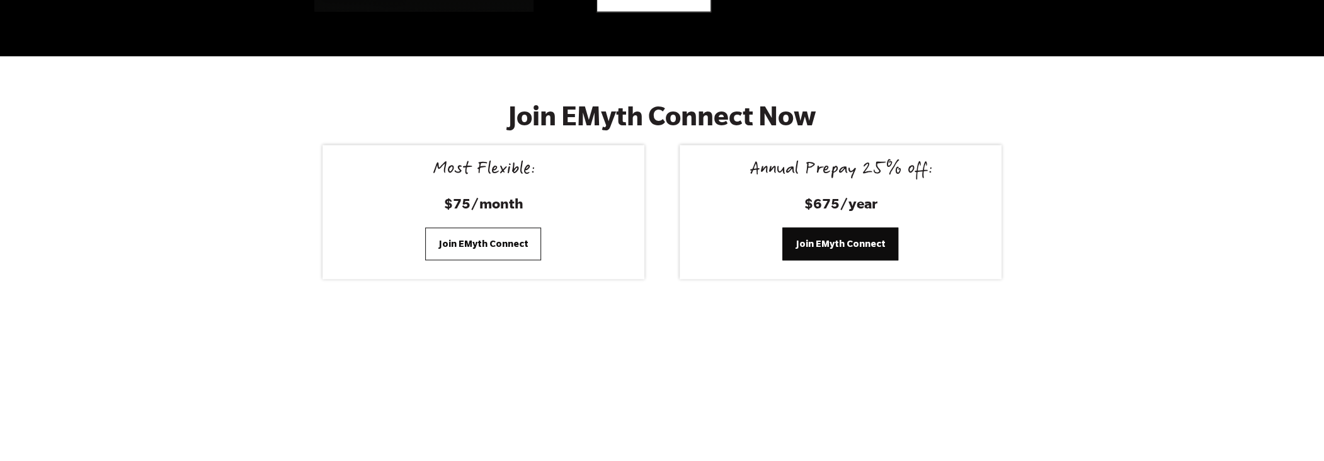 The image size is (1324, 461). What do you see at coordinates (662, 115) in the screenshot?
I see `h2: Join EMyth Connect Now` at bounding box center [662, 115].